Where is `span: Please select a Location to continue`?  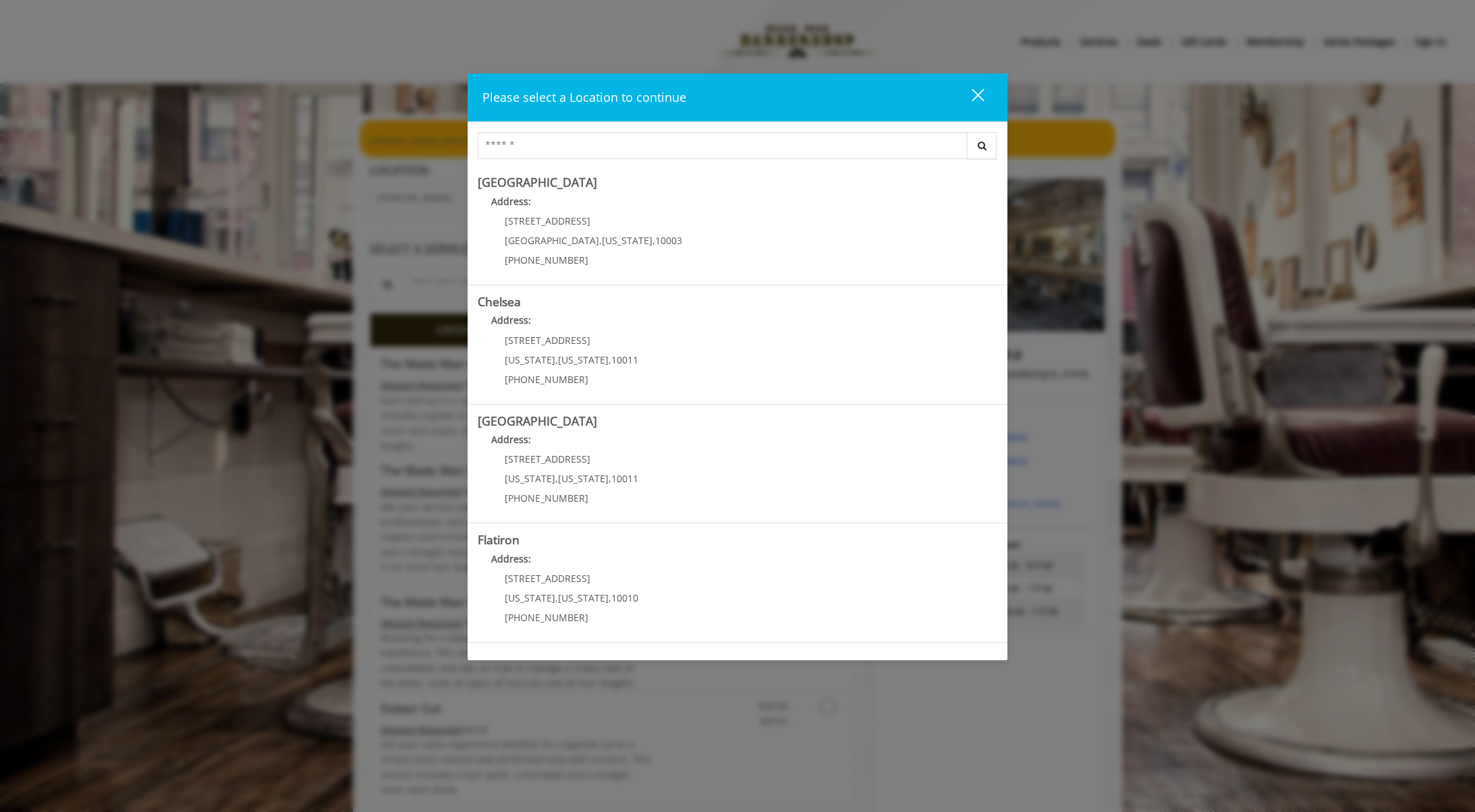
span: Please select a Location to continue is located at coordinates (584, 97).